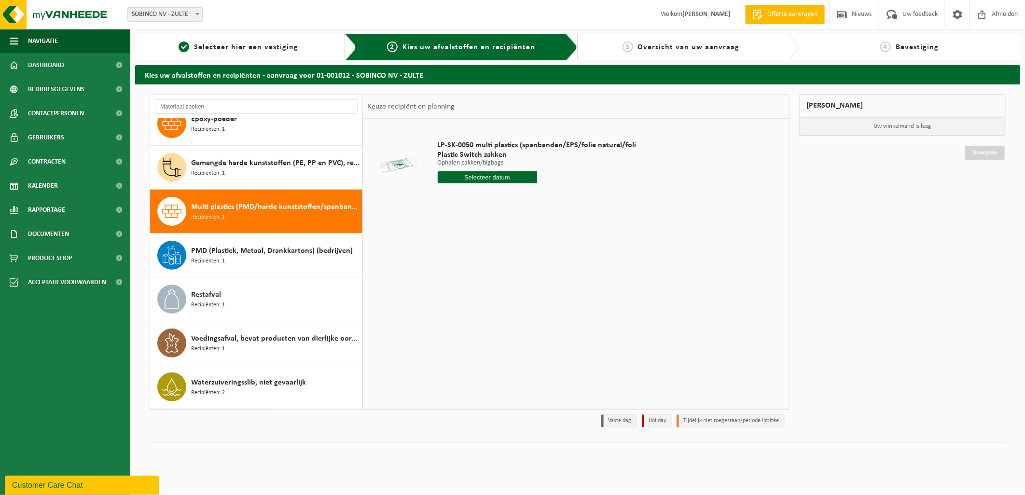 Image resolution: width=1025 pixels, height=495 pixels. I want to click on span: Offerte aanvragen, so click(793, 14).